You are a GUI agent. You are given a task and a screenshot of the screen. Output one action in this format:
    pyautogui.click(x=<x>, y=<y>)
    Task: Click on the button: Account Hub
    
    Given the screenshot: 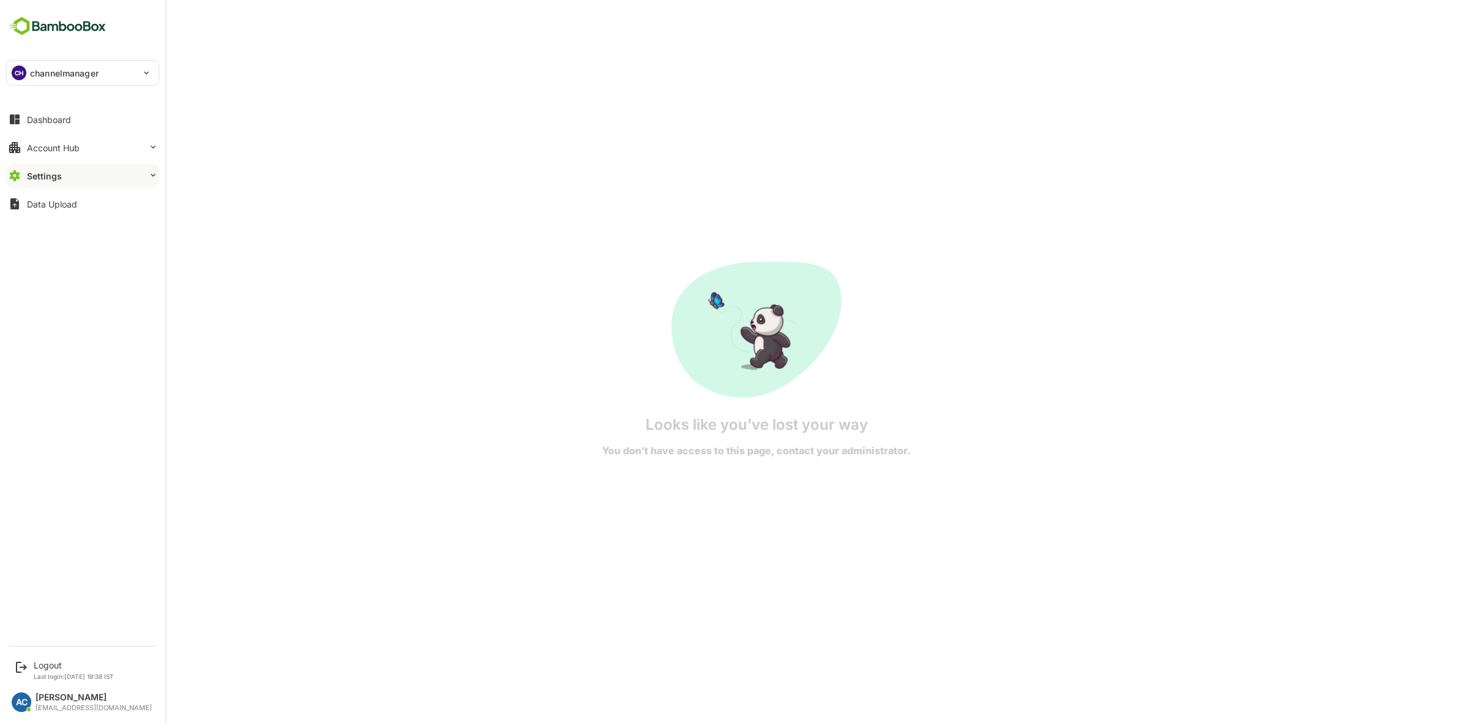 What is the action you would take?
    pyautogui.click(x=83, y=148)
    